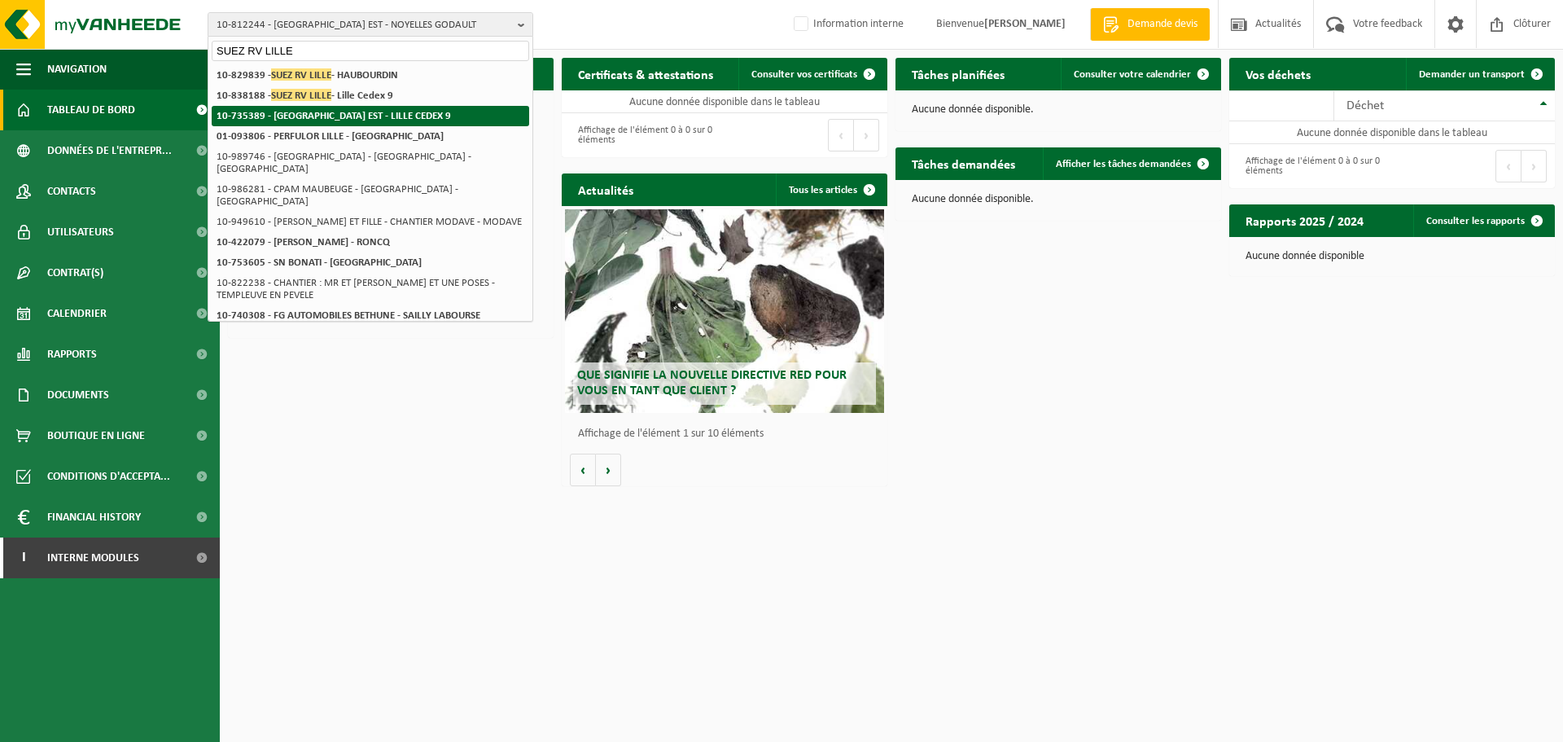 This screenshot has width=1563, height=742. I want to click on span: Boutique en ligne, so click(96, 436).